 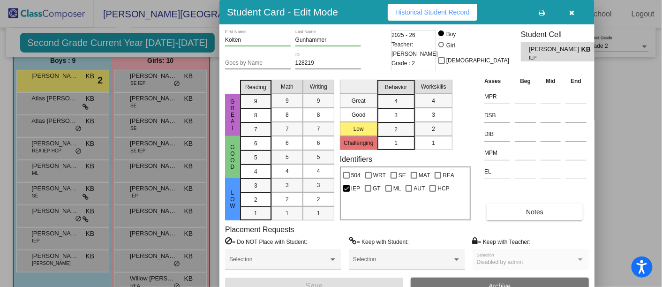 What do you see at coordinates (497, 81) in the screenshot?
I see `th: Asses` at bounding box center [497, 81].